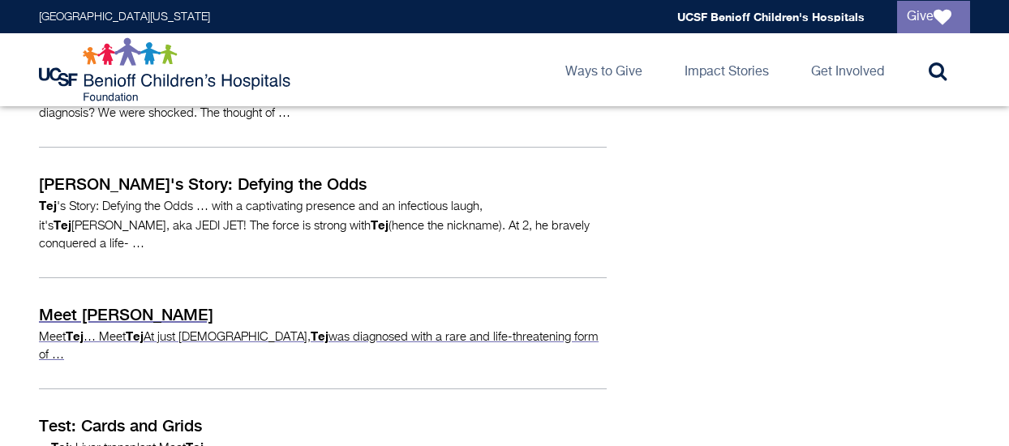 This screenshot has width=1009, height=446. What do you see at coordinates (933, 17) in the screenshot?
I see `a: Give` at bounding box center [933, 17].